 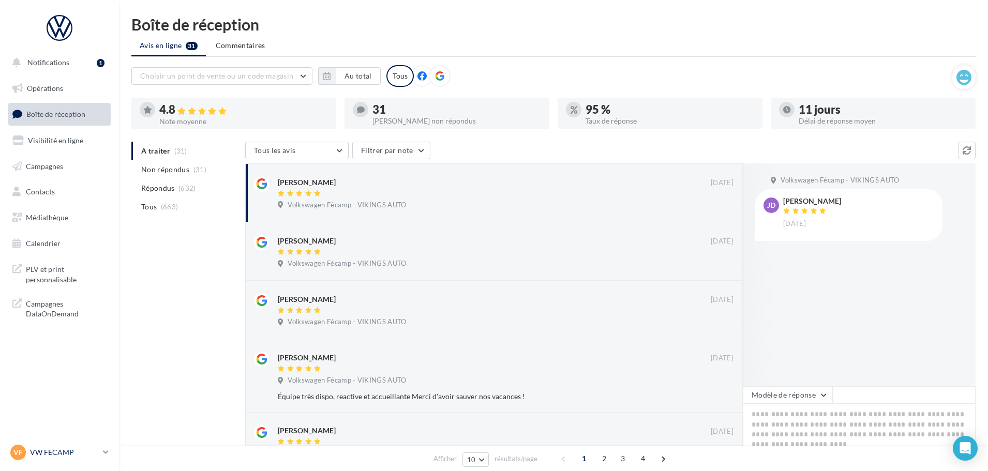 I want to click on span: Visibilité en ligne, so click(x=55, y=140).